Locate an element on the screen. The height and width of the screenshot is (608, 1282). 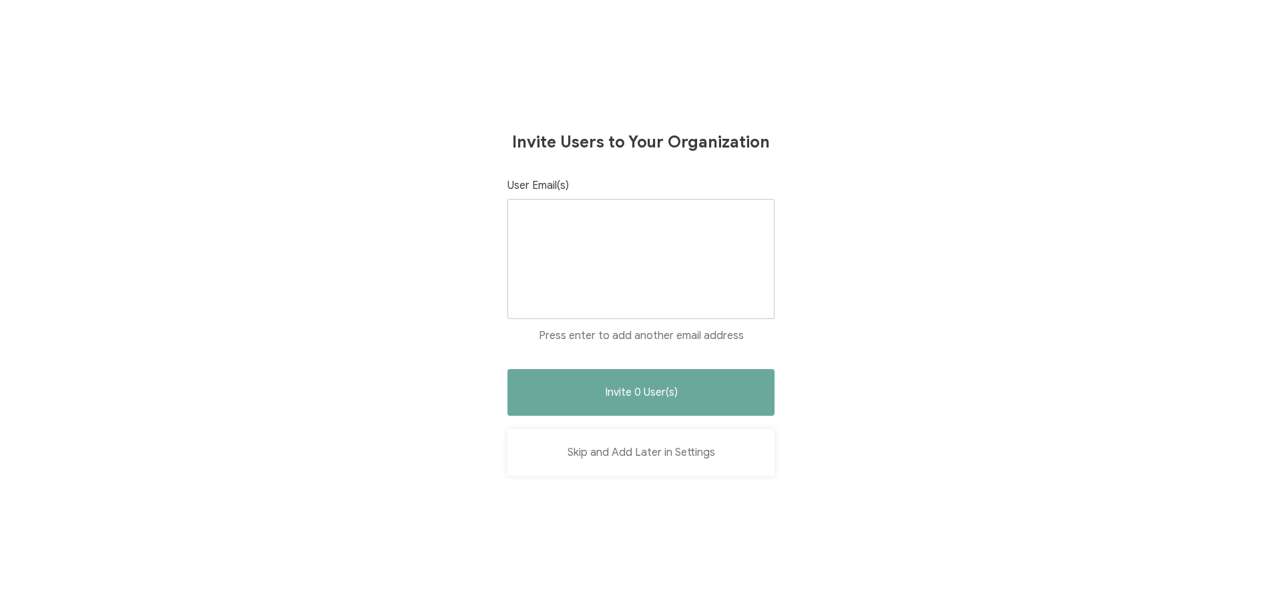
span: Invite 0 User(s) is located at coordinates (641, 393).